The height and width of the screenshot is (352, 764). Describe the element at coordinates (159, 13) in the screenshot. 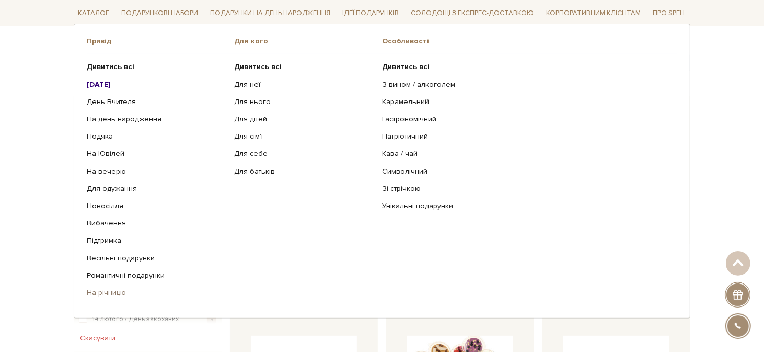

I see `a: Подарункові набори` at that location.